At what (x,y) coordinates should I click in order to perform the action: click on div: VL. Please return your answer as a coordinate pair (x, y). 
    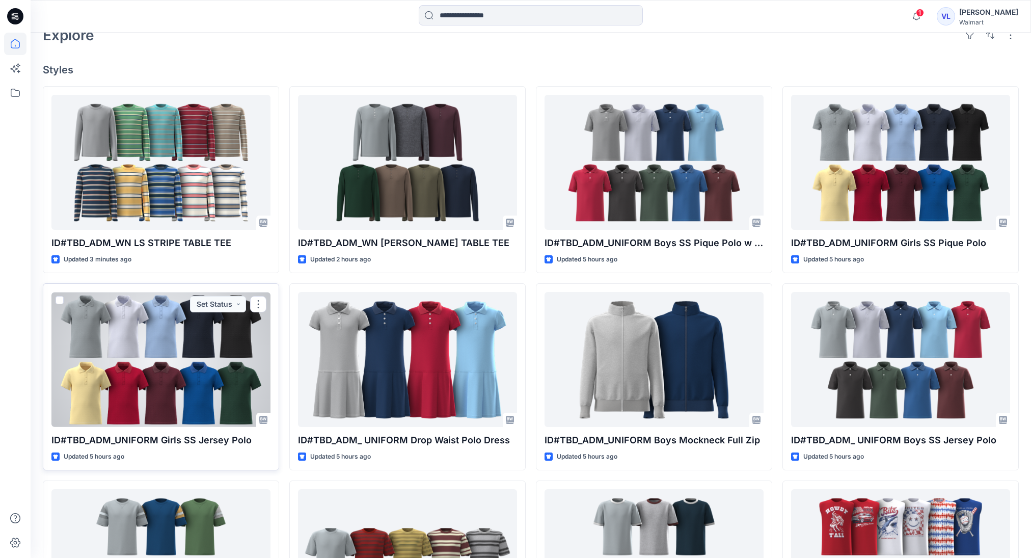
    Looking at the image, I should click on (946, 16).